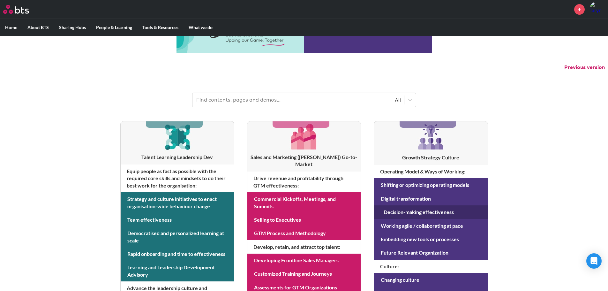 The width and height of the screenshot is (608, 291). What do you see at coordinates (114, 27) in the screenshot?
I see `label: People & Learning` at bounding box center [114, 27].